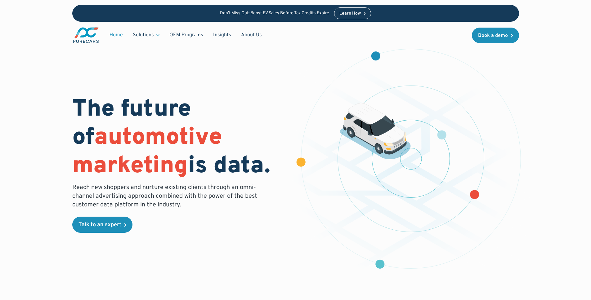 This screenshot has height=300, width=591. I want to click on a: Book a demo, so click(495, 35).